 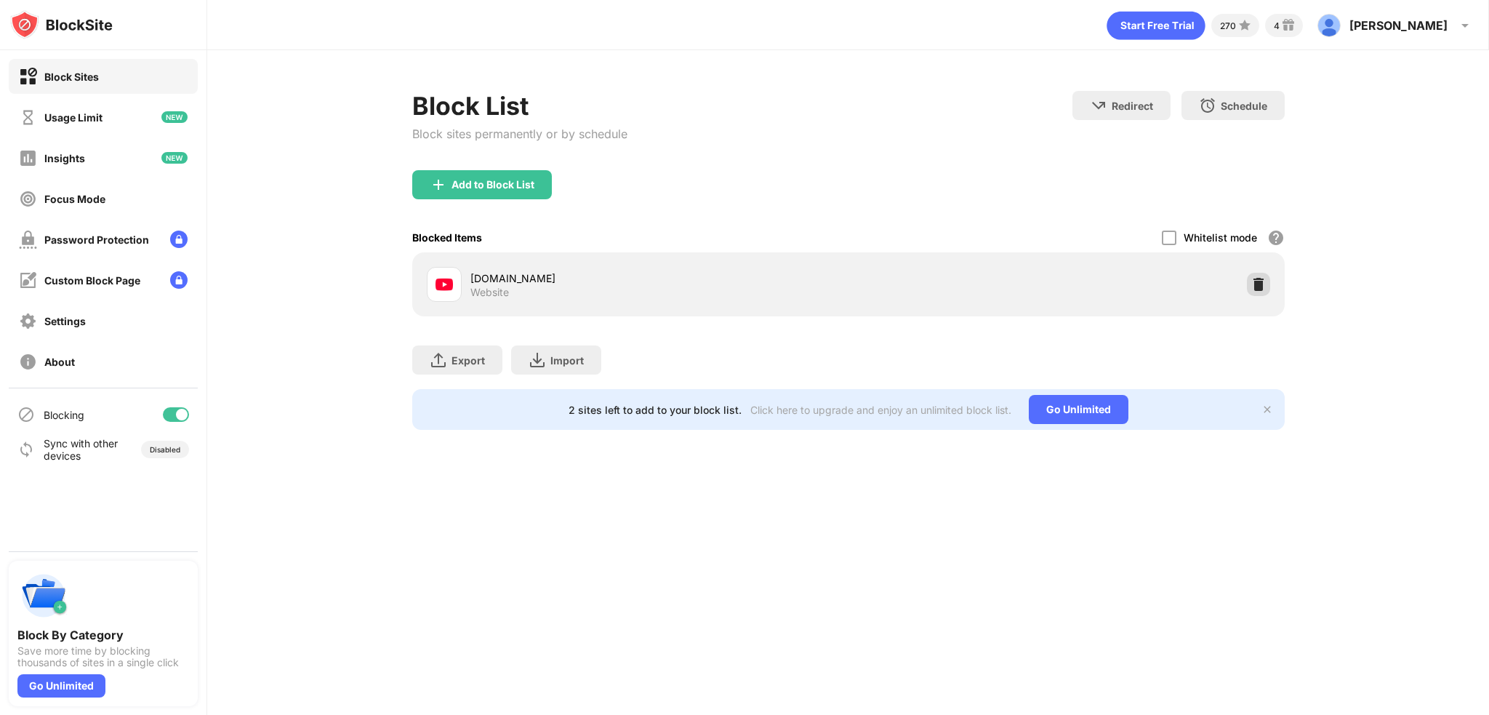 What do you see at coordinates (28, 158) in the screenshot?
I see `img: insights-off.svg` at bounding box center [28, 158].